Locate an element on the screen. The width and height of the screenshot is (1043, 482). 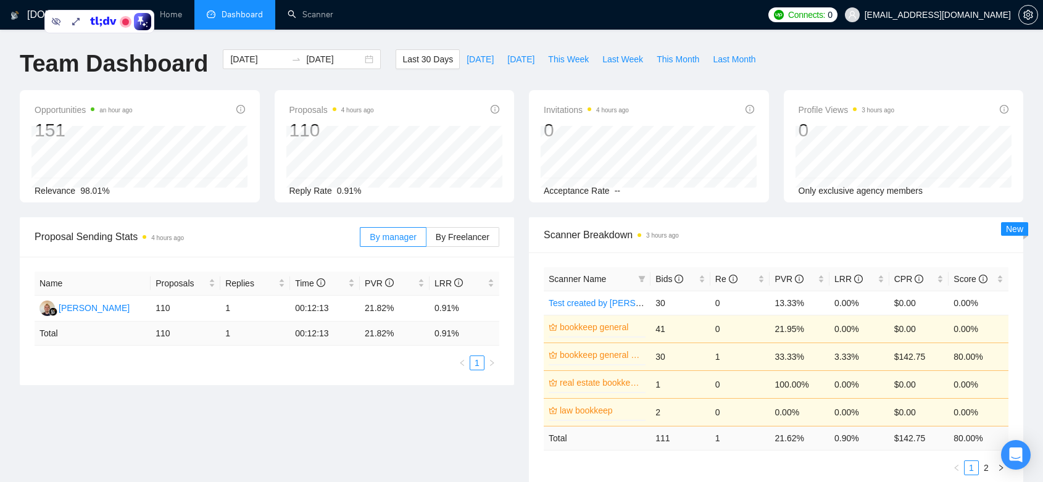
span: By manager is located at coordinates (392, 237).